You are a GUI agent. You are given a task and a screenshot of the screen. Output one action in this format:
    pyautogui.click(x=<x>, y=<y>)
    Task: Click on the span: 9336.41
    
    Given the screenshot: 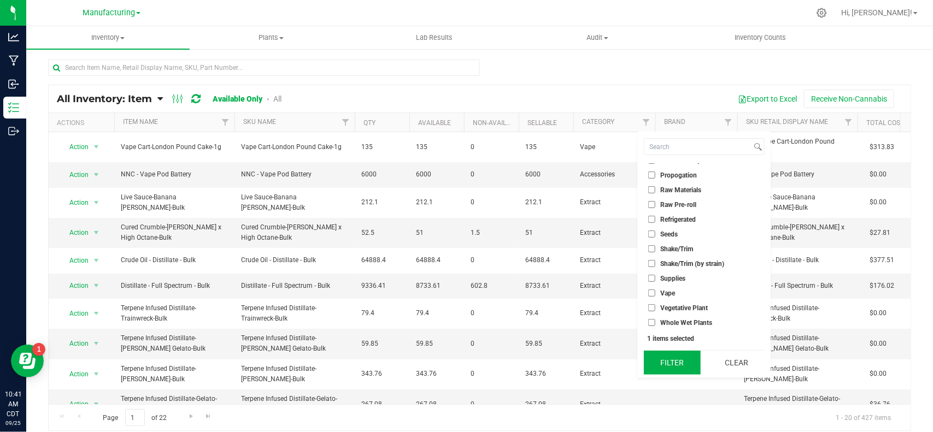 What is the action you would take?
    pyautogui.click(x=382, y=286)
    